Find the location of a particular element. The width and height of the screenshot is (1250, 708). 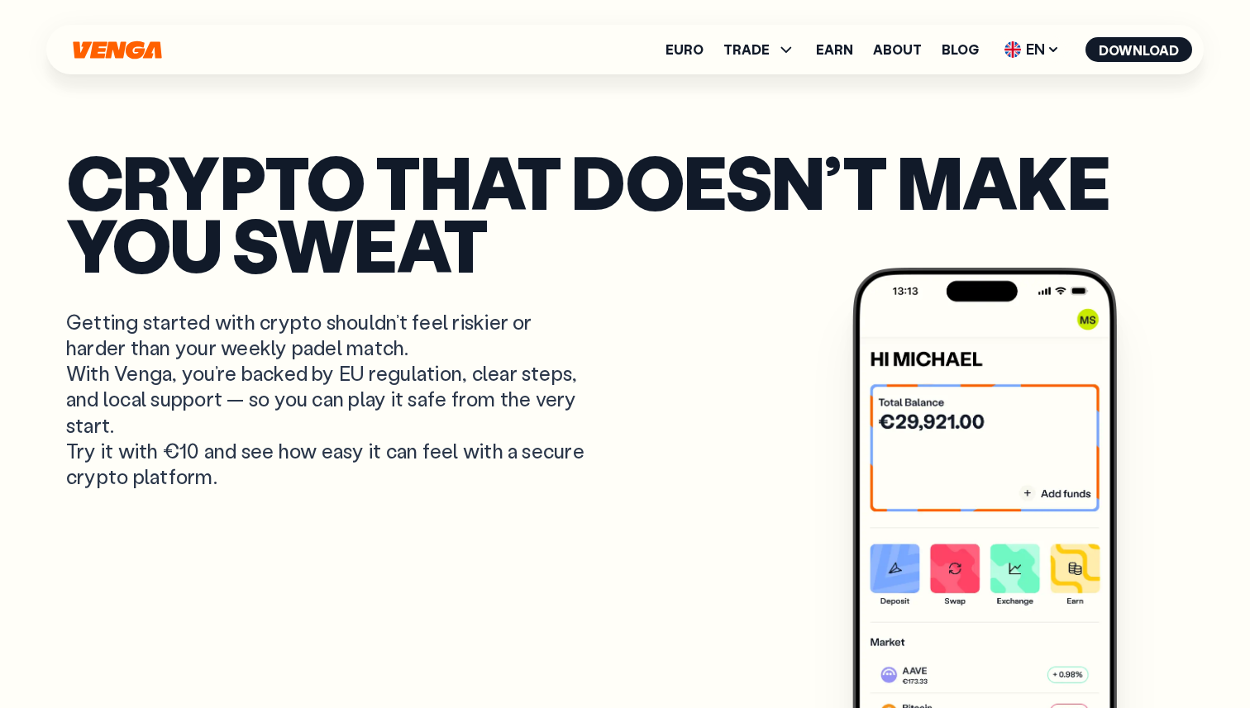

a: Euro is located at coordinates (684, 50).